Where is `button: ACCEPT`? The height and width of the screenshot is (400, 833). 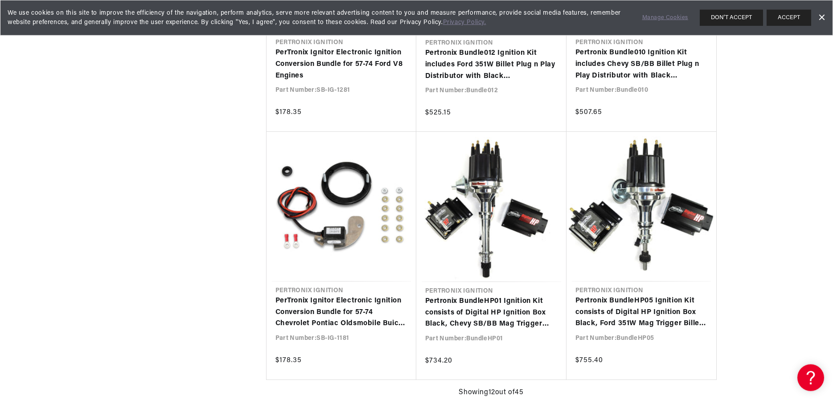 button: ACCEPT is located at coordinates (789, 18).